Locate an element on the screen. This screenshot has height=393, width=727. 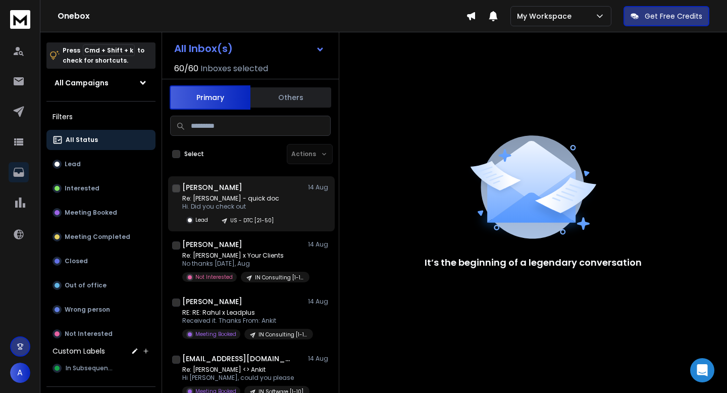
button: Interested is located at coordinates (101, 188).